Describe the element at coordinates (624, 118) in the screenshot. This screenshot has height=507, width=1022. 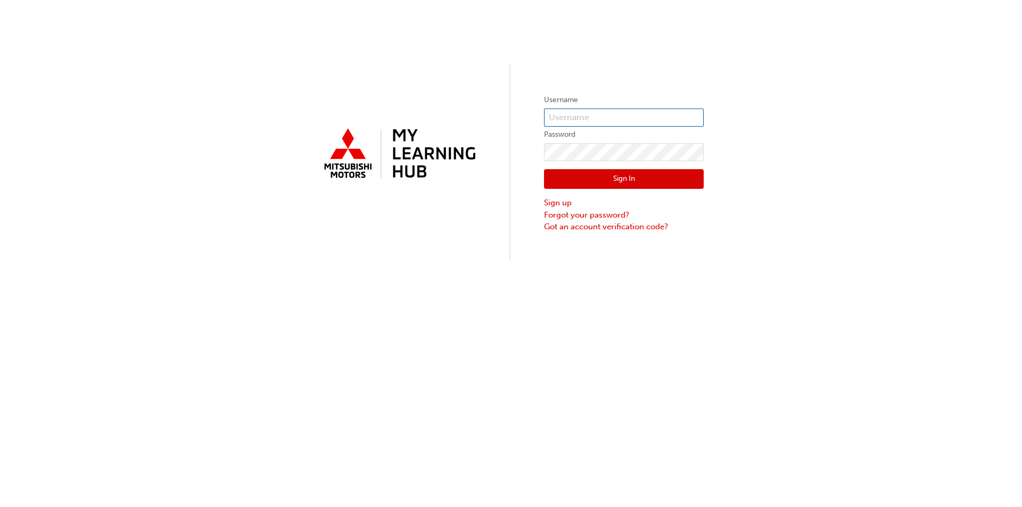
I see `input: Username` at that location.